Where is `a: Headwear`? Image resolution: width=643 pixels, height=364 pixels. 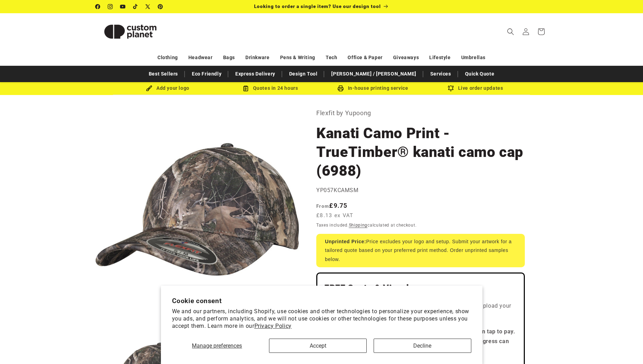 a: Headwear is located at coordinates (201, 57).